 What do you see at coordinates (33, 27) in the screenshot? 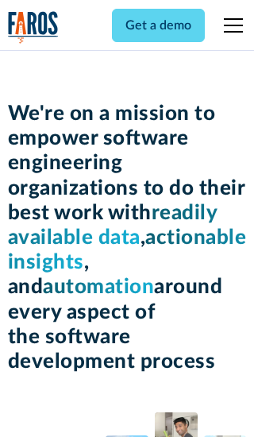
I see `img: Logo of the analytics and reporting company Faros.` at bounding box center [33, 27].